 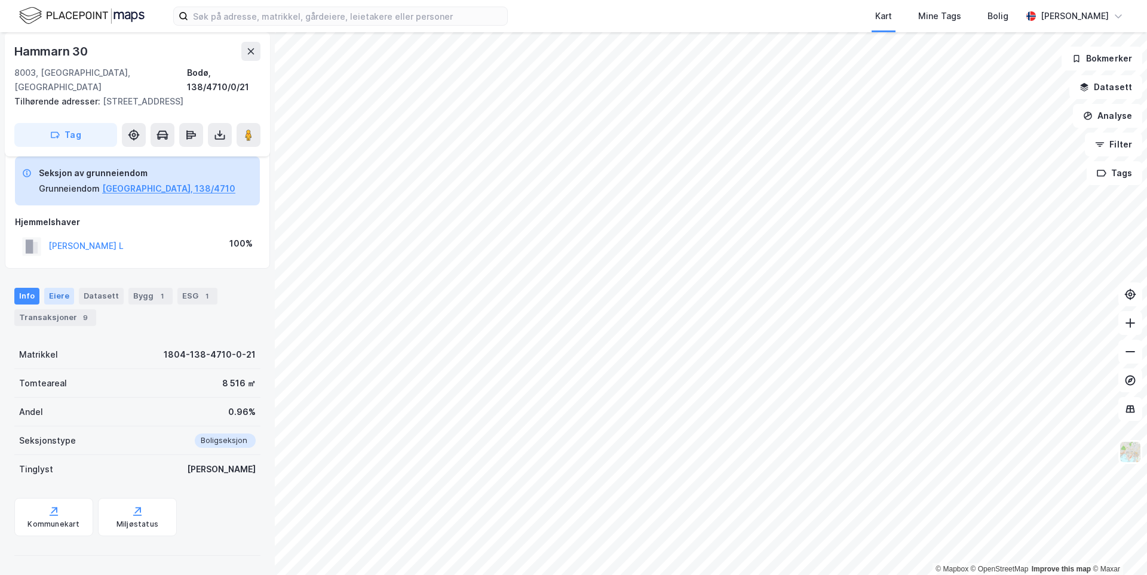 I want to click on div: Hjemmelshaver, so click(x=137, y=222).